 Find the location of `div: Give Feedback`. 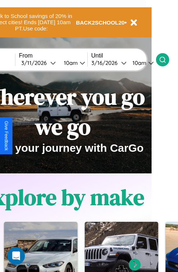

div: Give Feedback is located at coordinates (6, 135).